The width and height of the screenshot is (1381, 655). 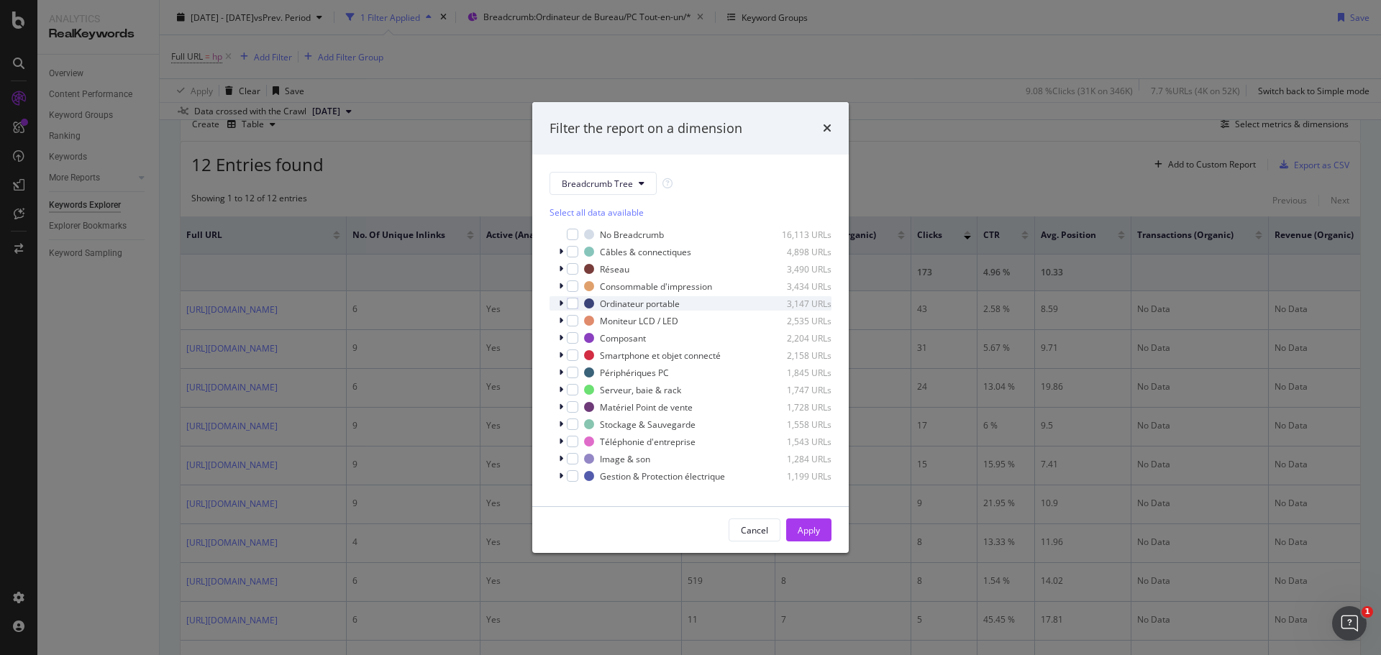 What do you see at coordinates (796, 390) in the screenshot?
I see `div: 1,747 URLs` at bounding box center [796, 390].